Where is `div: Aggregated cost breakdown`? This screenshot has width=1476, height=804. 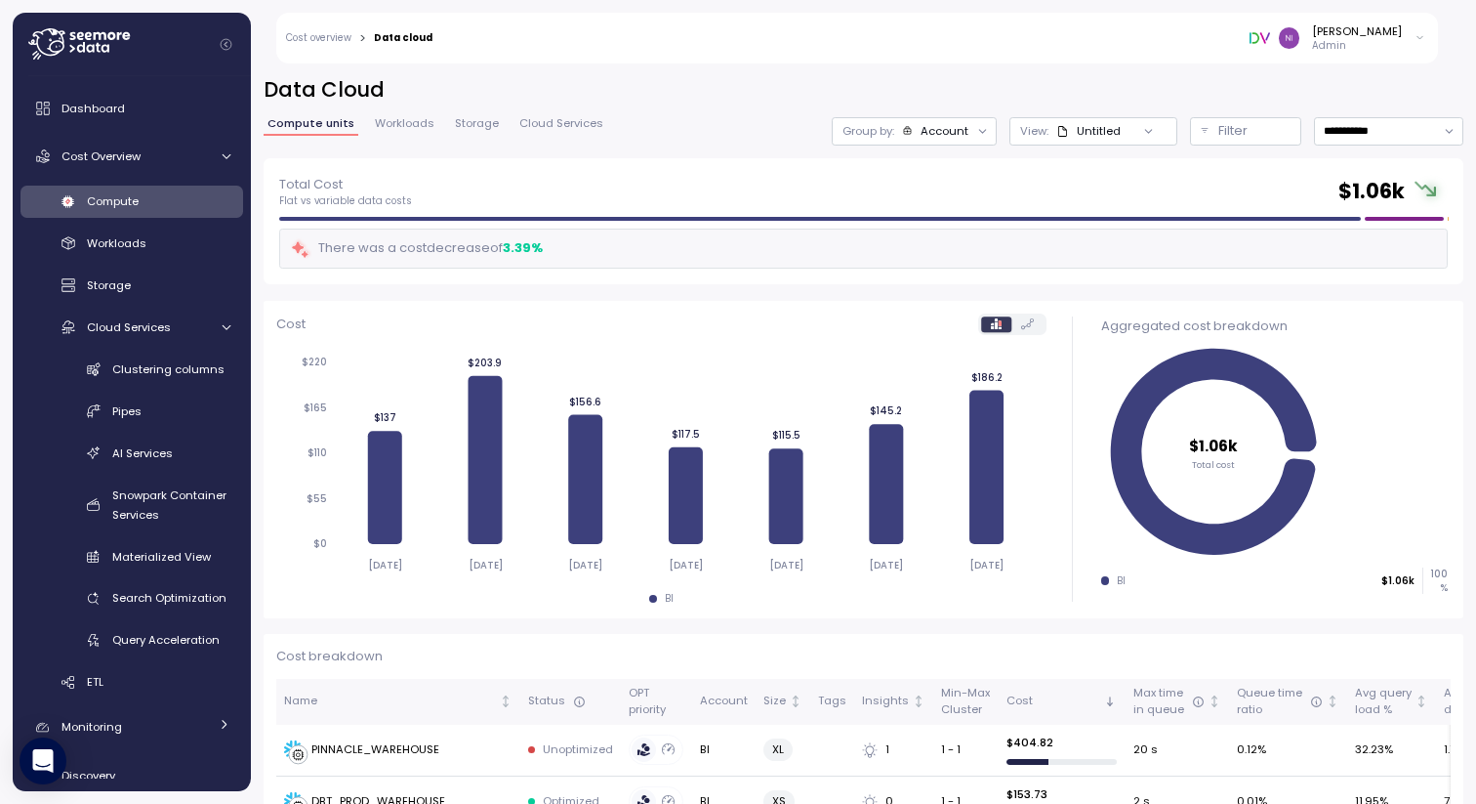
div: Aggregated cost breakdown is located at coordinates (1274, 326).